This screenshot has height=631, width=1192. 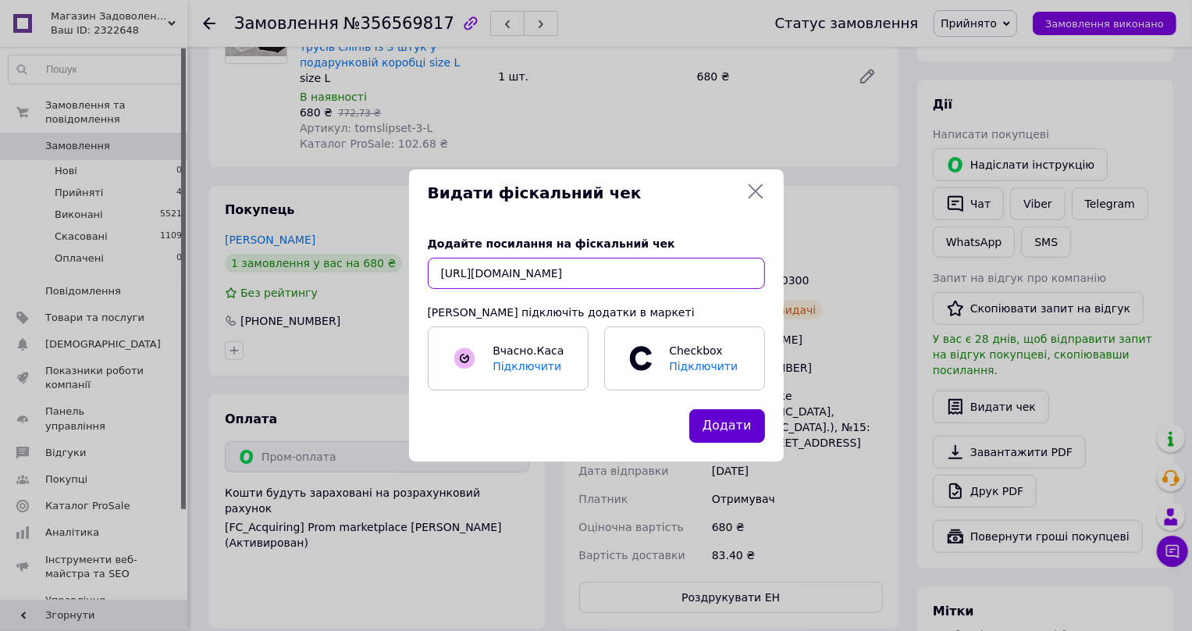 What do you see at coordinates (596, 273) in the screenshot?
I see `input: URL чека` at bounding box center [596, 273].